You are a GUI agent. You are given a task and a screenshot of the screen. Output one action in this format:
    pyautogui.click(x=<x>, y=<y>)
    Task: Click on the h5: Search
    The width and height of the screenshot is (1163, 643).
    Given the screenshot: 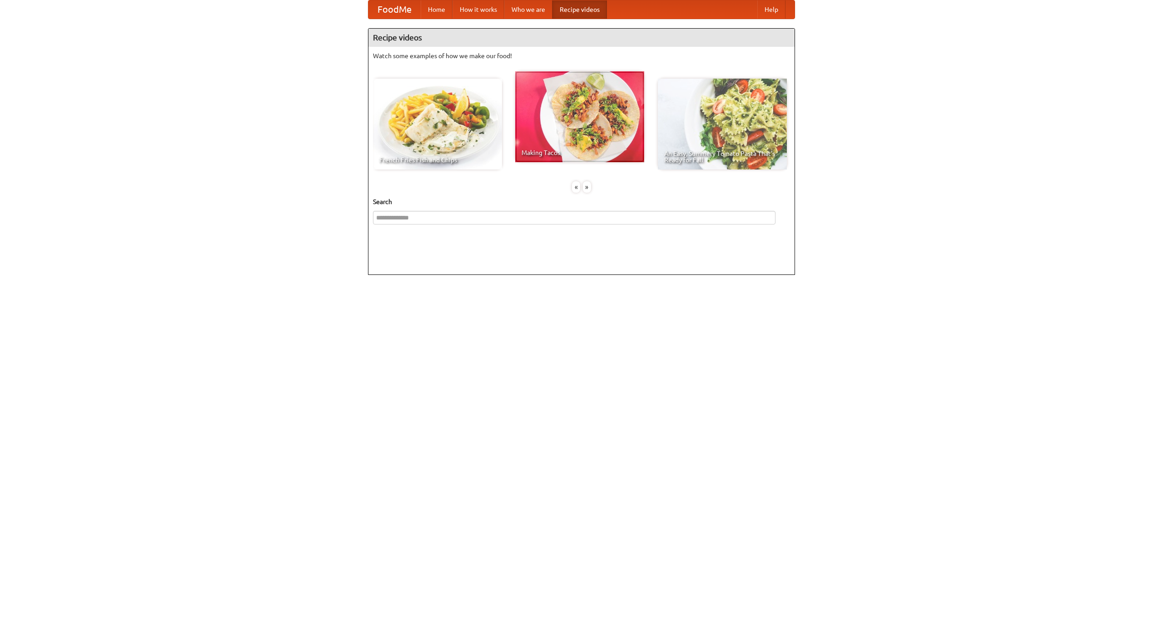 What is the action you would take?
    pyautogui.click(x=581, y=202)
    